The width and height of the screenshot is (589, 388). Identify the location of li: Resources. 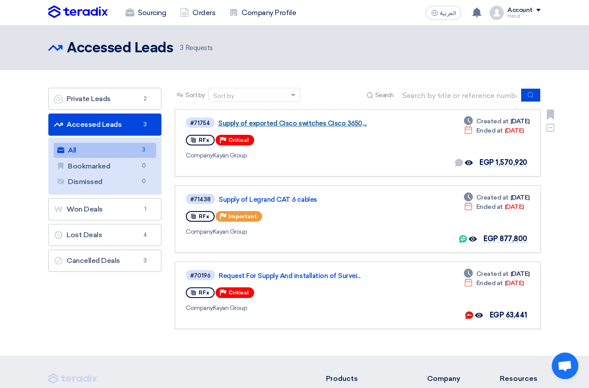
(520, 379).